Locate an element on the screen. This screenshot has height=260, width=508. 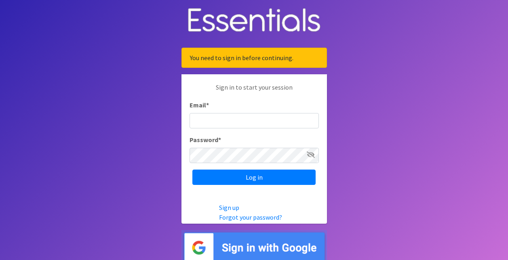
input: Log in is located at coordinates (254, 178).